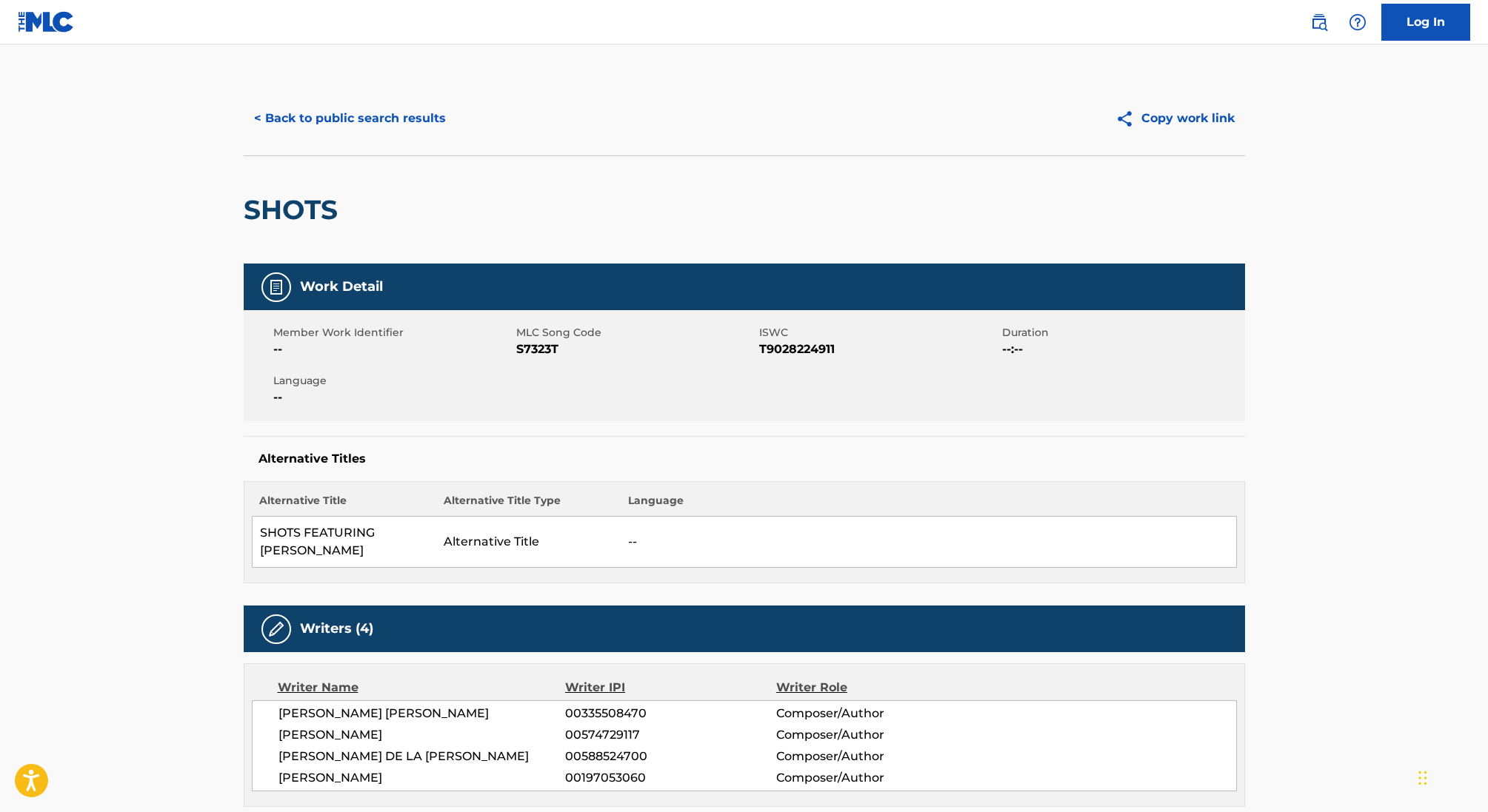  I want to click on td: Alternative Title, so click(528, 542).